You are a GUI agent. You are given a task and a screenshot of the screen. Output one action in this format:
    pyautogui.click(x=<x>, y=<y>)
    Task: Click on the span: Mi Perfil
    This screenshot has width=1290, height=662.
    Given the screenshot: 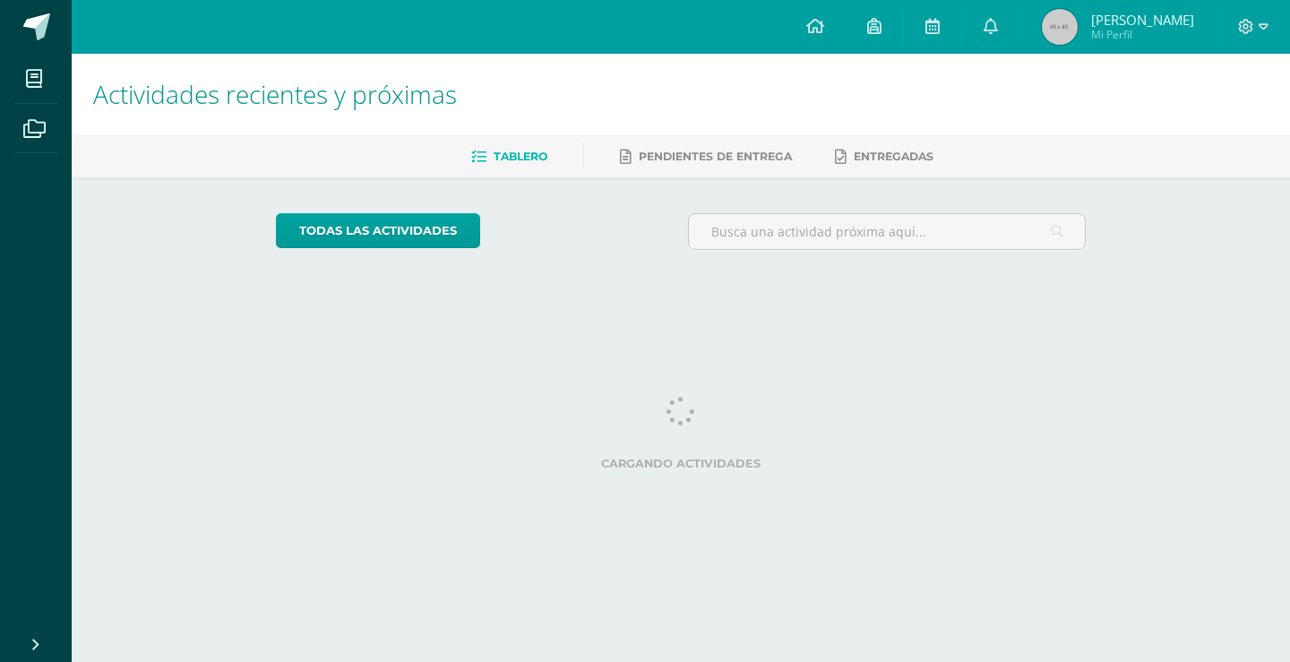 What is the action you would take?
    pyautogui.click(x=1142, y=34)
    